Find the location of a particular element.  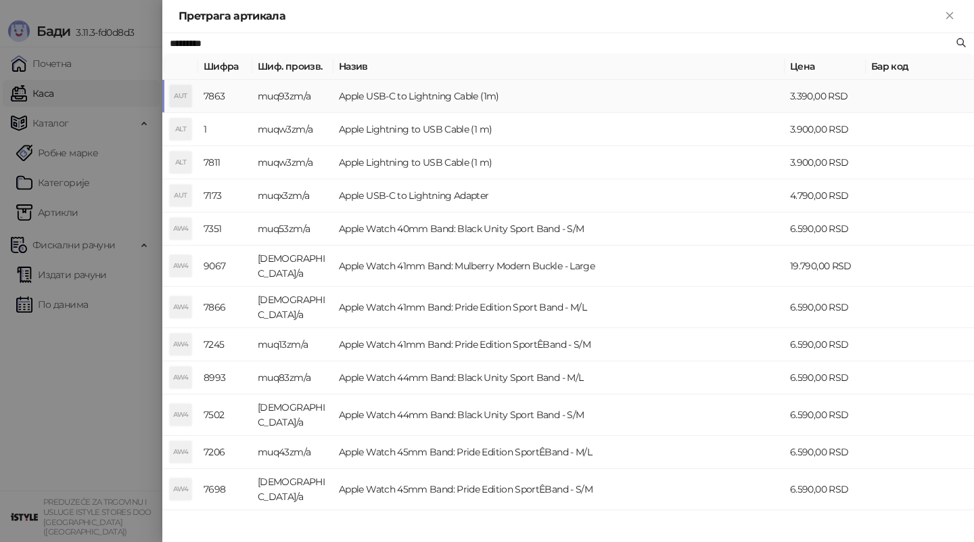

td: Apple Watch 41mm Band: Pride Edition Sport Band - M/L is located at coordinates (559, 307).